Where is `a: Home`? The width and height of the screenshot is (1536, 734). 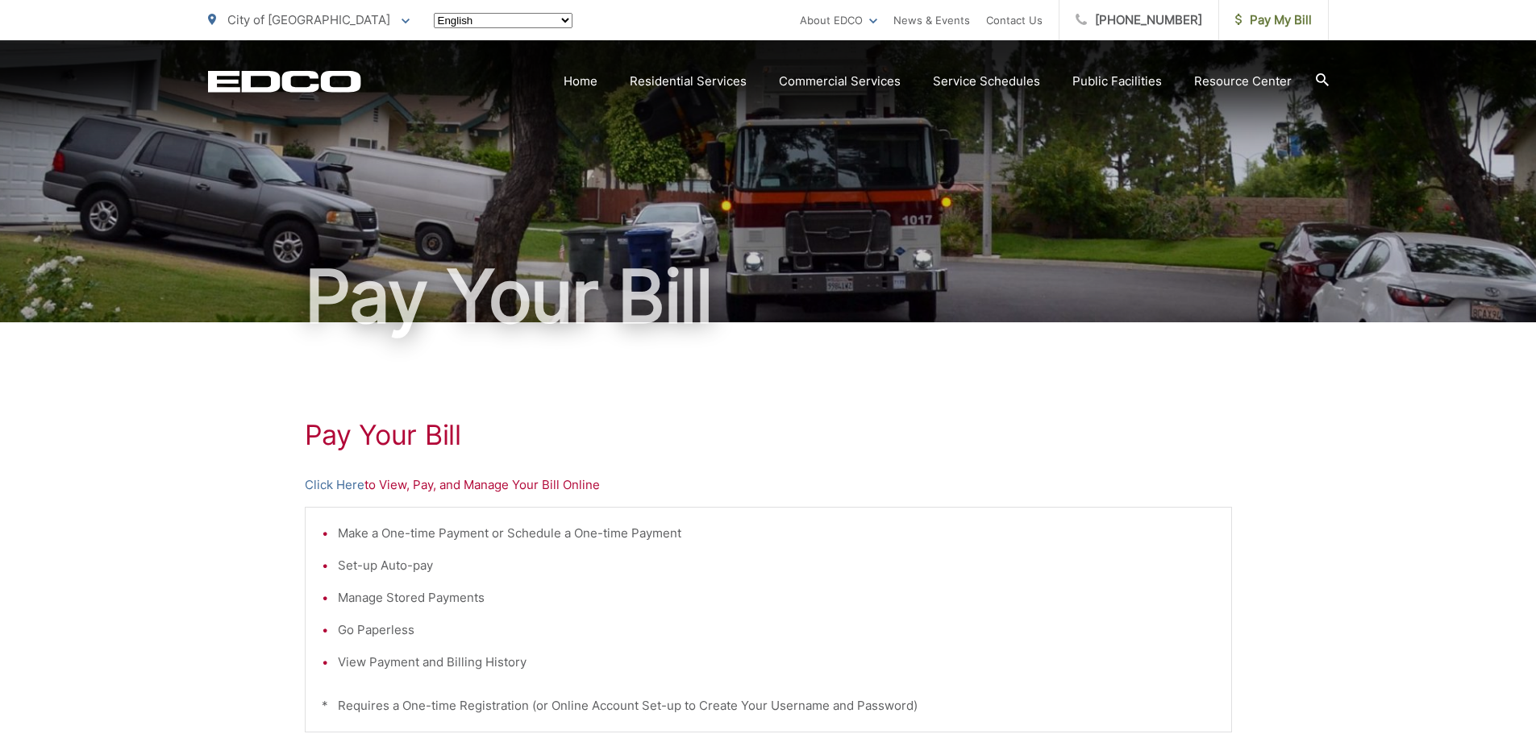 a: Home is located at coordinates (580, 81).